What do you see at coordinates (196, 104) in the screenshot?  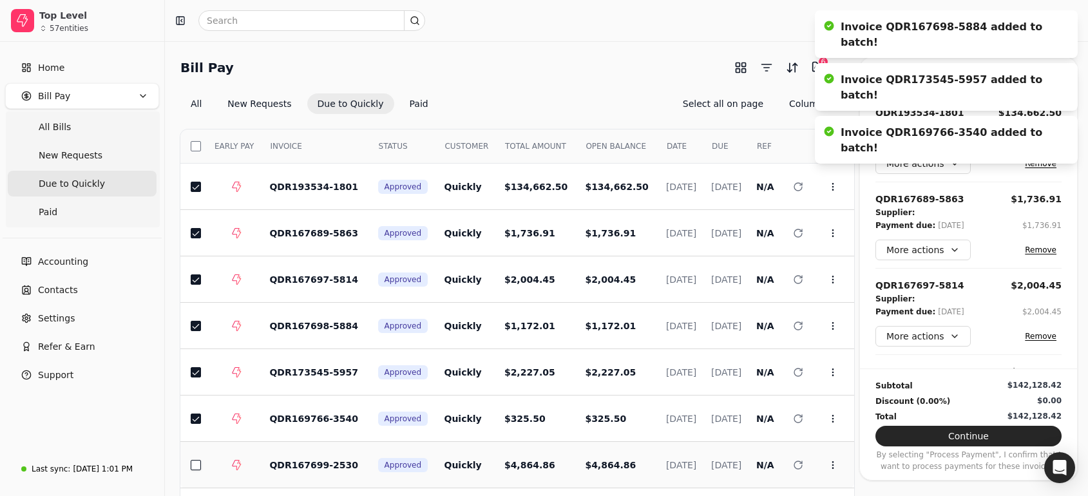 I see `button: All` at bounding box center [196, 104].